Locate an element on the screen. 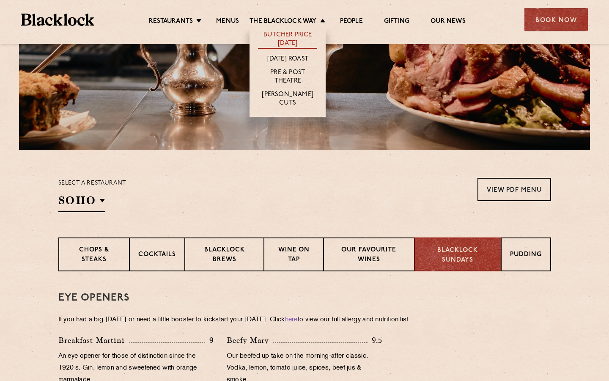  a: People is located at coordinates (352, 22).